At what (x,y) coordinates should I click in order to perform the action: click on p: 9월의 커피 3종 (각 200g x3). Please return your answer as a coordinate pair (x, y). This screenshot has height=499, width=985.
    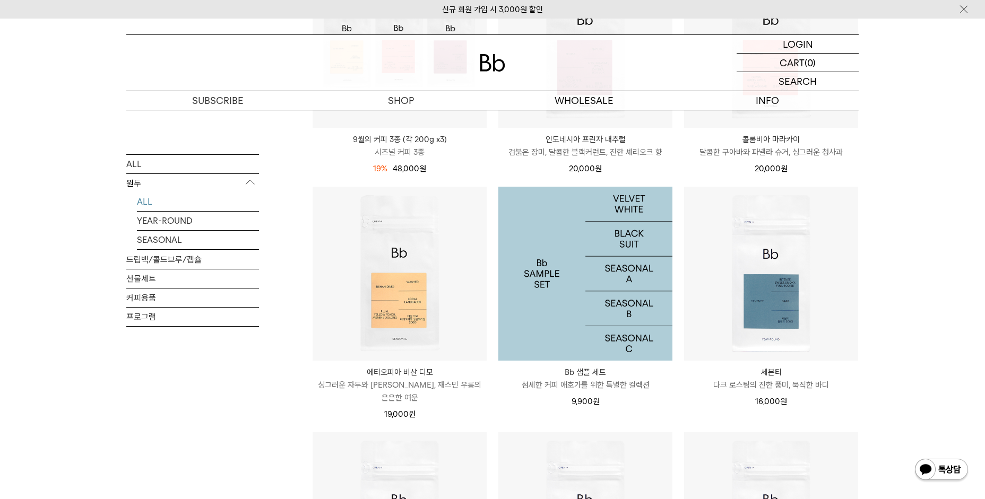
    Looking at the image, I should click on (400, 140).